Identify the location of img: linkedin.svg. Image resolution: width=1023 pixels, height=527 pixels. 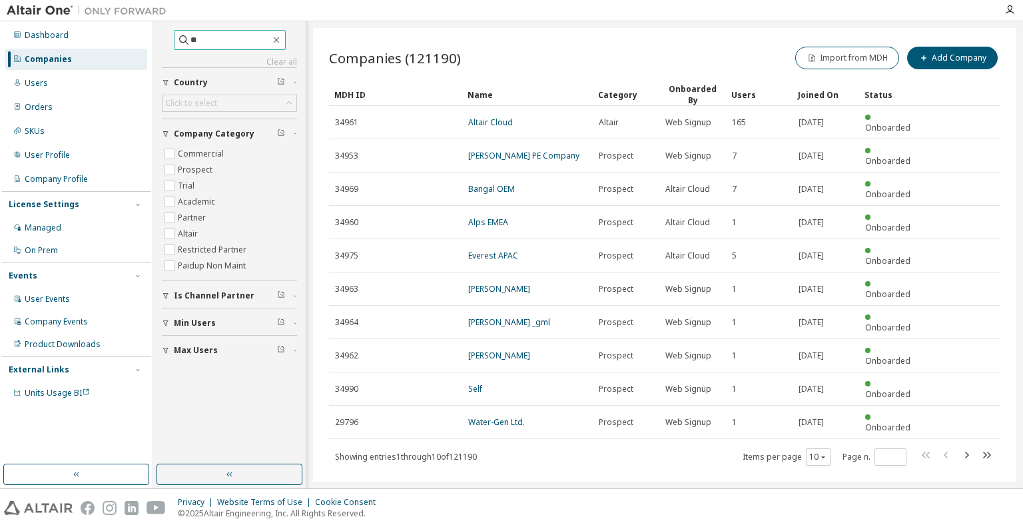
(131, 507).